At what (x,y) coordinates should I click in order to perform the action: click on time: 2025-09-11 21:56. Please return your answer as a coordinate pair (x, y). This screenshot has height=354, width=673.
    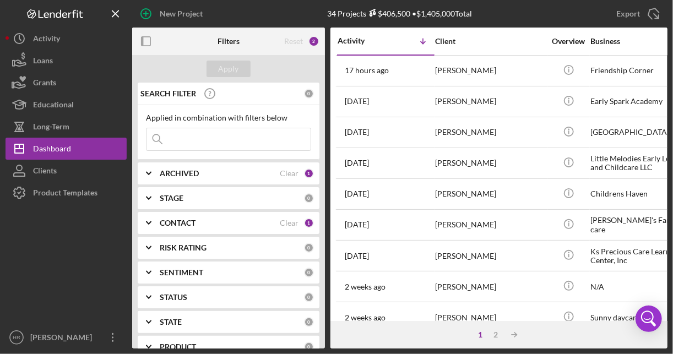
    Looking at the image, I should click on (365, 318).